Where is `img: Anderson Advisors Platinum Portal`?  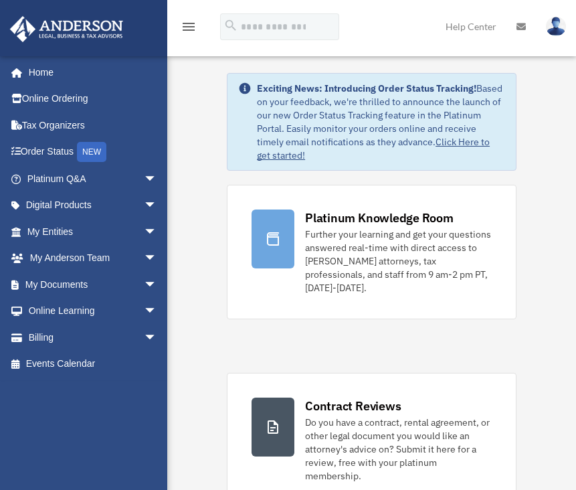
img: Anderson Advisors Platinum Portal is located at coordinates (66, 29).